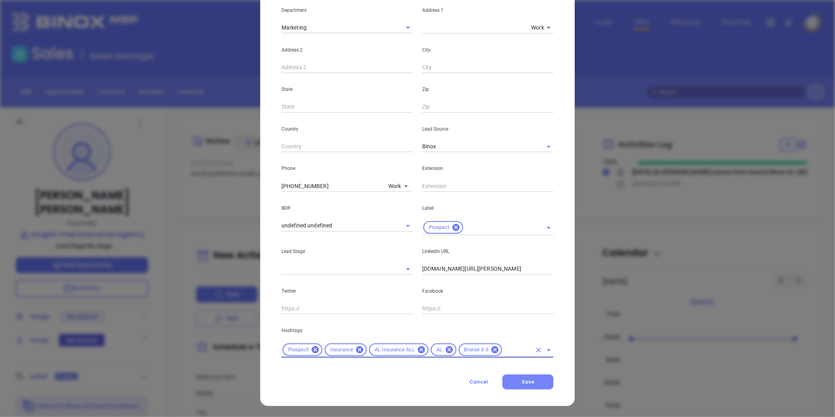  What do you see at coordinates (528, 382) in the screenshot?
I see `span: Save` at bounding box center [528, 382].